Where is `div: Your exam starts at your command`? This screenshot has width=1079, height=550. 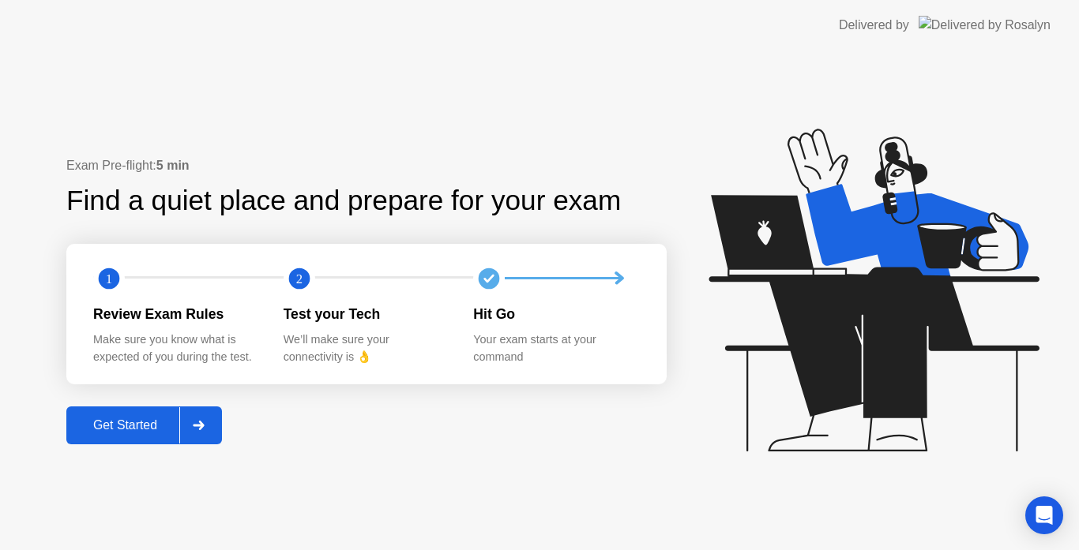
div: Your exam starts at your command is located at coordinates (555, 348).